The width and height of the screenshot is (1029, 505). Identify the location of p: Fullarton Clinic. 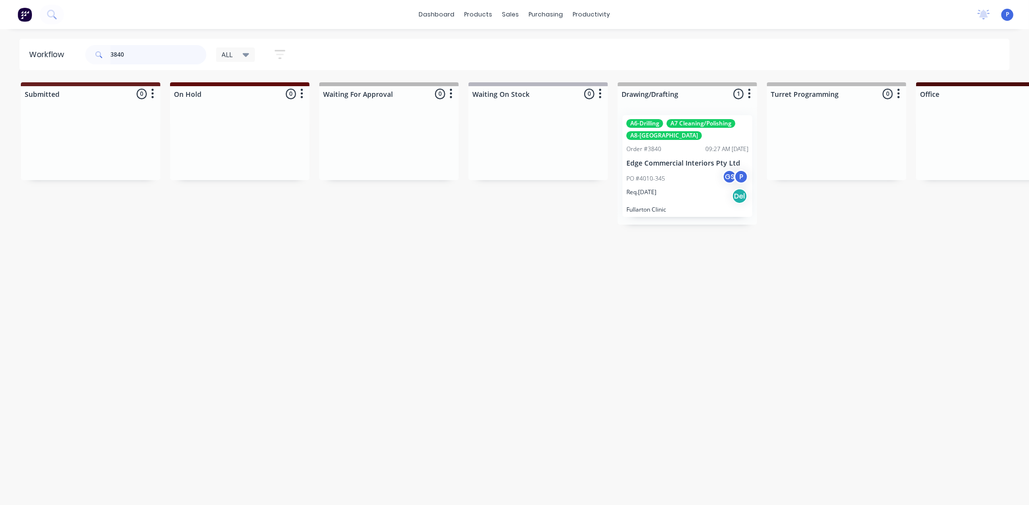
(688, 209).